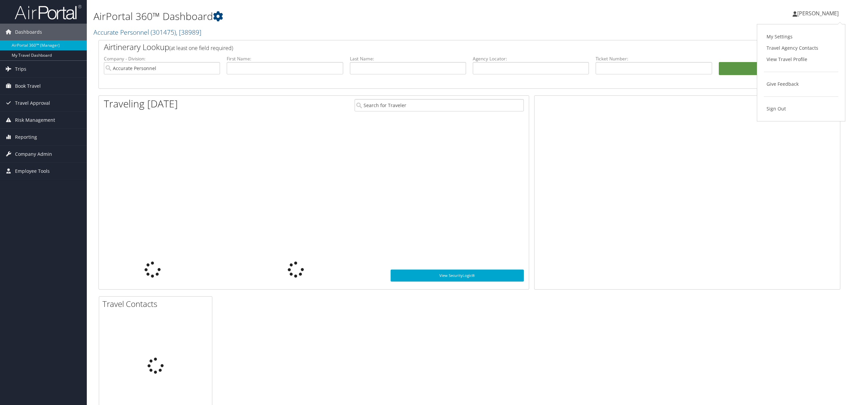 Image resolution: width=852 pixels, height=405 pixels. What do you see at coordinates (531, 59) in the screenshot?
I see `label: Agency Locator:` at bounding box center [531, 59].